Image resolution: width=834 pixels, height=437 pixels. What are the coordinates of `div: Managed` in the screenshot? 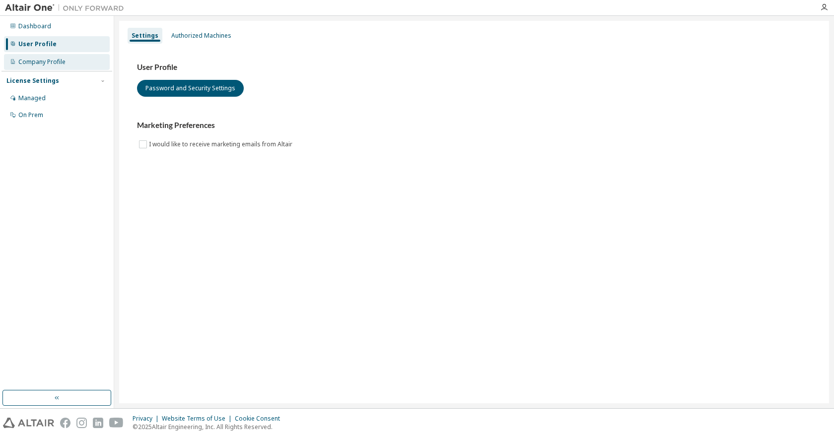 It's located at (32, 98).